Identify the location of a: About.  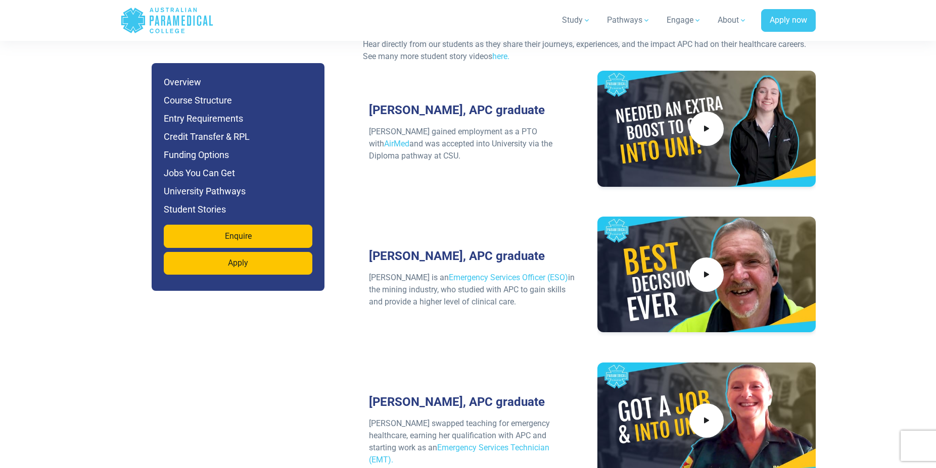
(732, 20).